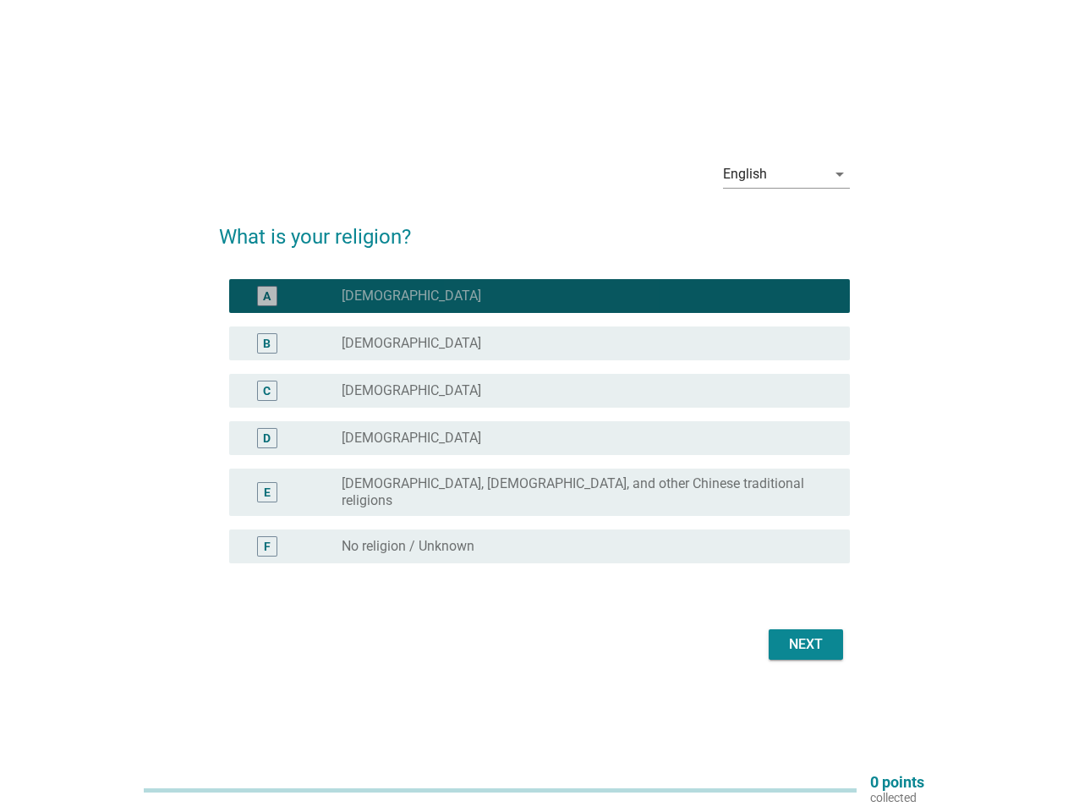  I want to click on i: arrow_drop_down, so click(840, 174).